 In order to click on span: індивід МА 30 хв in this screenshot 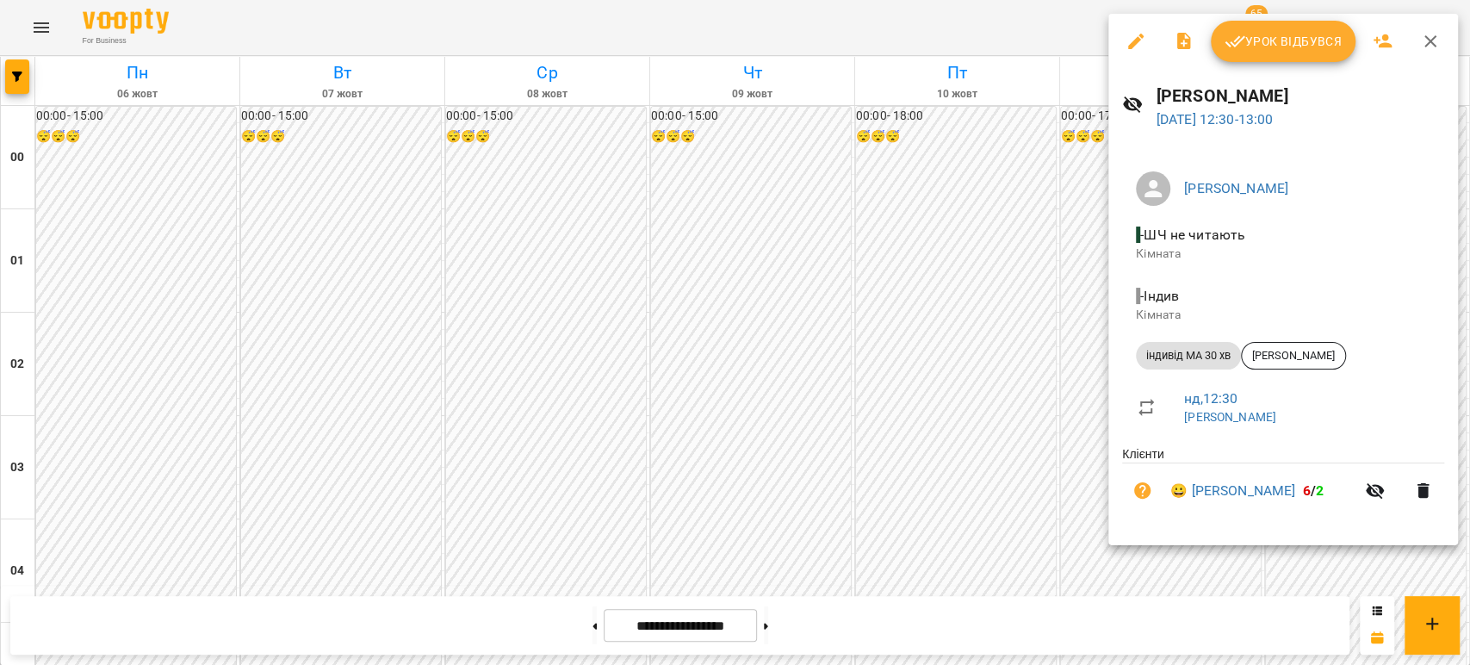, I will do `click(1189, 356)`.